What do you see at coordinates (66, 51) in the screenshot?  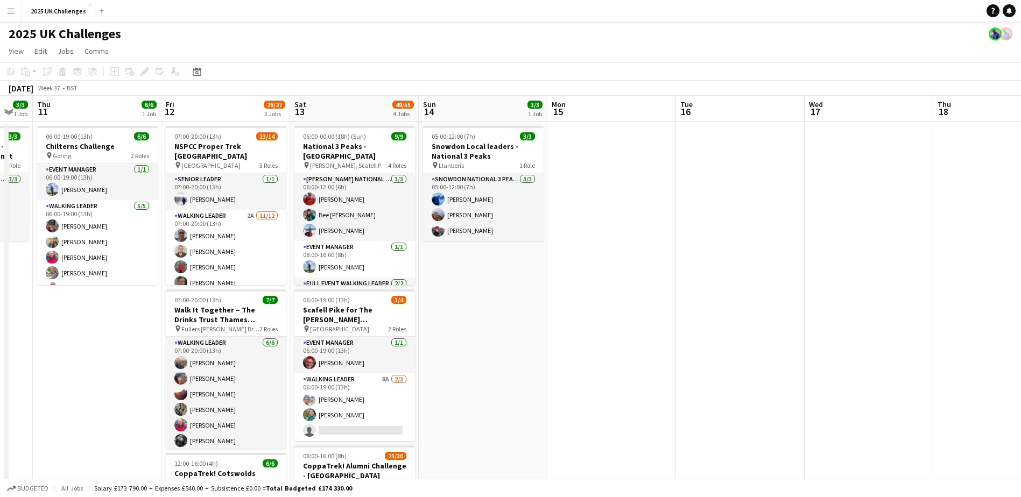 I see `span: Jobs` at bounding box center [66, 51].